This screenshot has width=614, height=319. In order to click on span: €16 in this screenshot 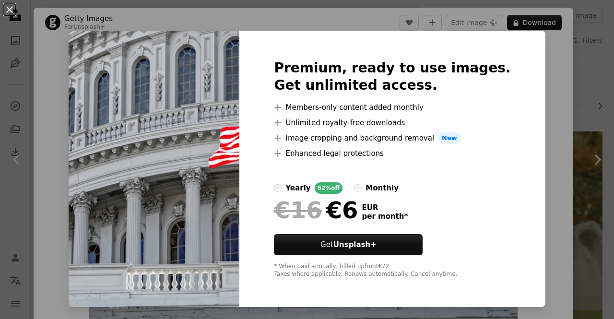, I will do `click(298, 210)`.